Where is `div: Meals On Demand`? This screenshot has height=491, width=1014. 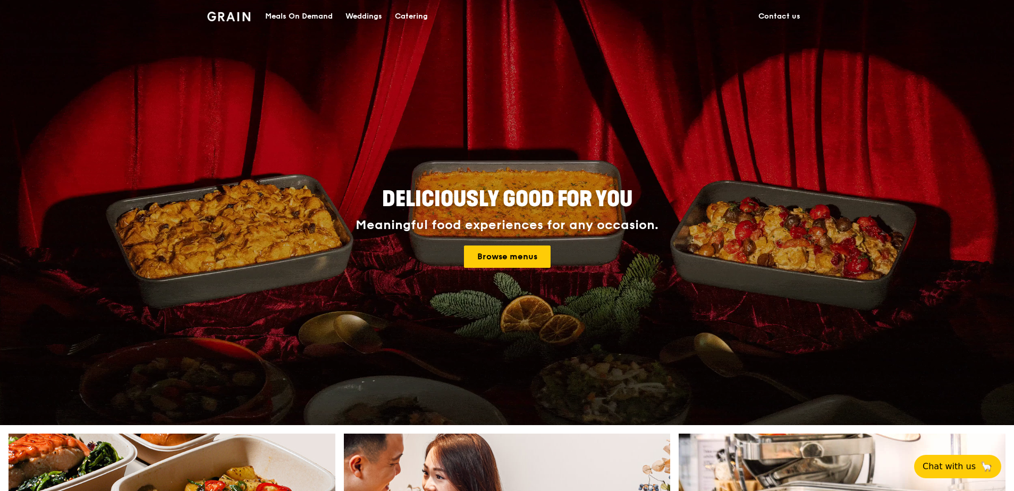 div: Meals On Demand is located at coordinates (299, 16).